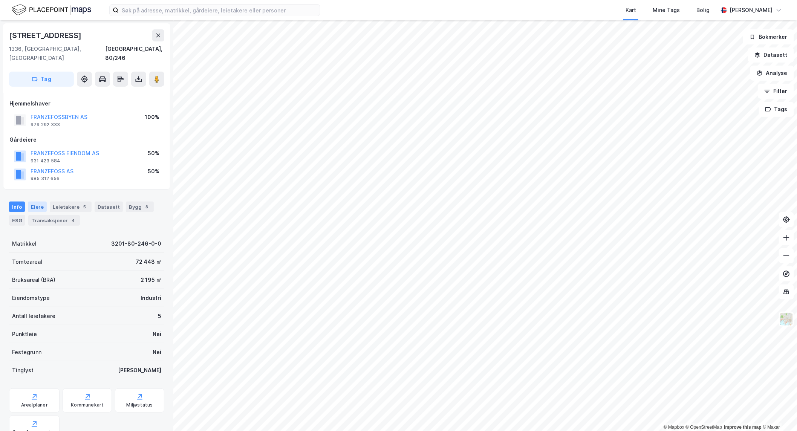  What do you see at coordinates (666, 10) in the screenshot?
I see `div: Mine Tags` at bounding box center [666, 10].